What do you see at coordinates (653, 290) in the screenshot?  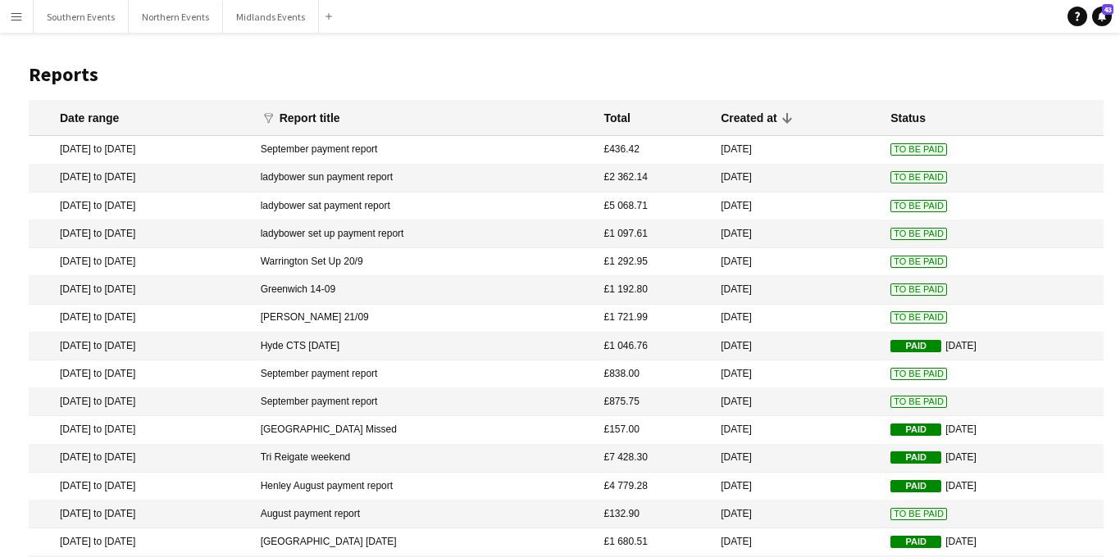 I see `mat-cell: £1 192.80` at bounding box center [653, 290].